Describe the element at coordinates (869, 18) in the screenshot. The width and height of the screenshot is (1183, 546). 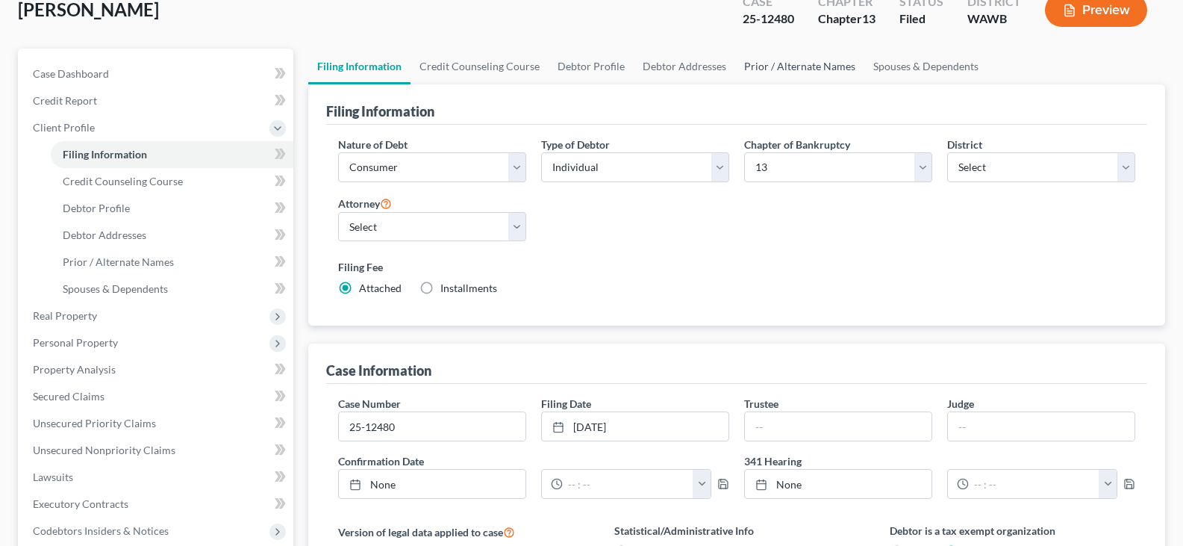
I see `span: 13` at that location.